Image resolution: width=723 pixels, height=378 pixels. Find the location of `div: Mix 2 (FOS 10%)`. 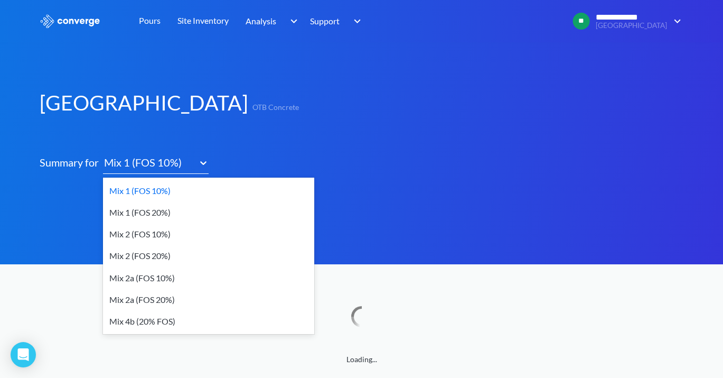

div: Mix 2 (FOS 10%) is located at coordinates (209, 233).